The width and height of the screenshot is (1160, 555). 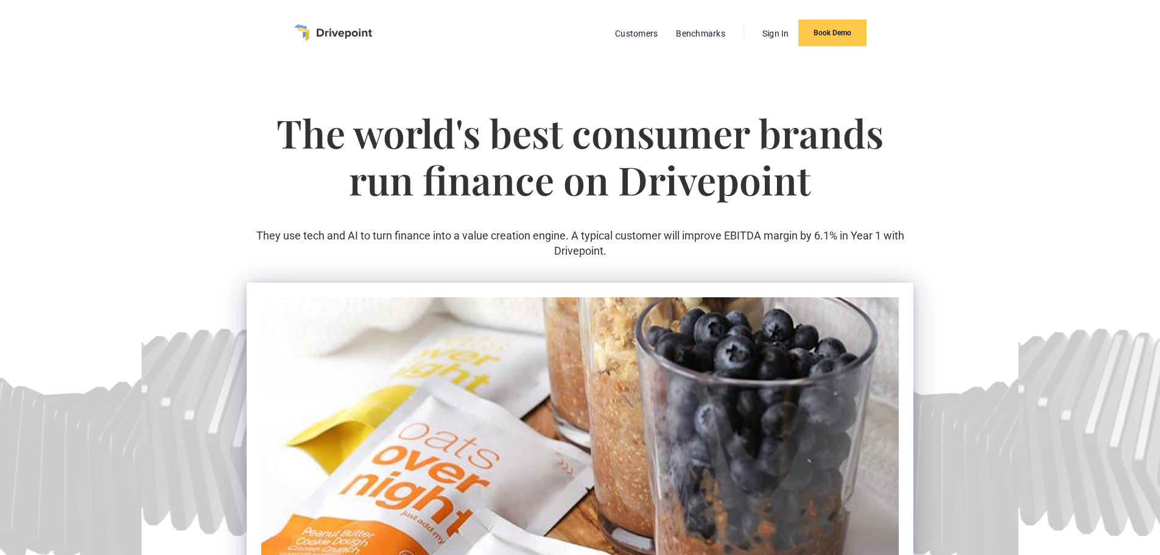 I want to click on a: home, so click(x=333, y=33).